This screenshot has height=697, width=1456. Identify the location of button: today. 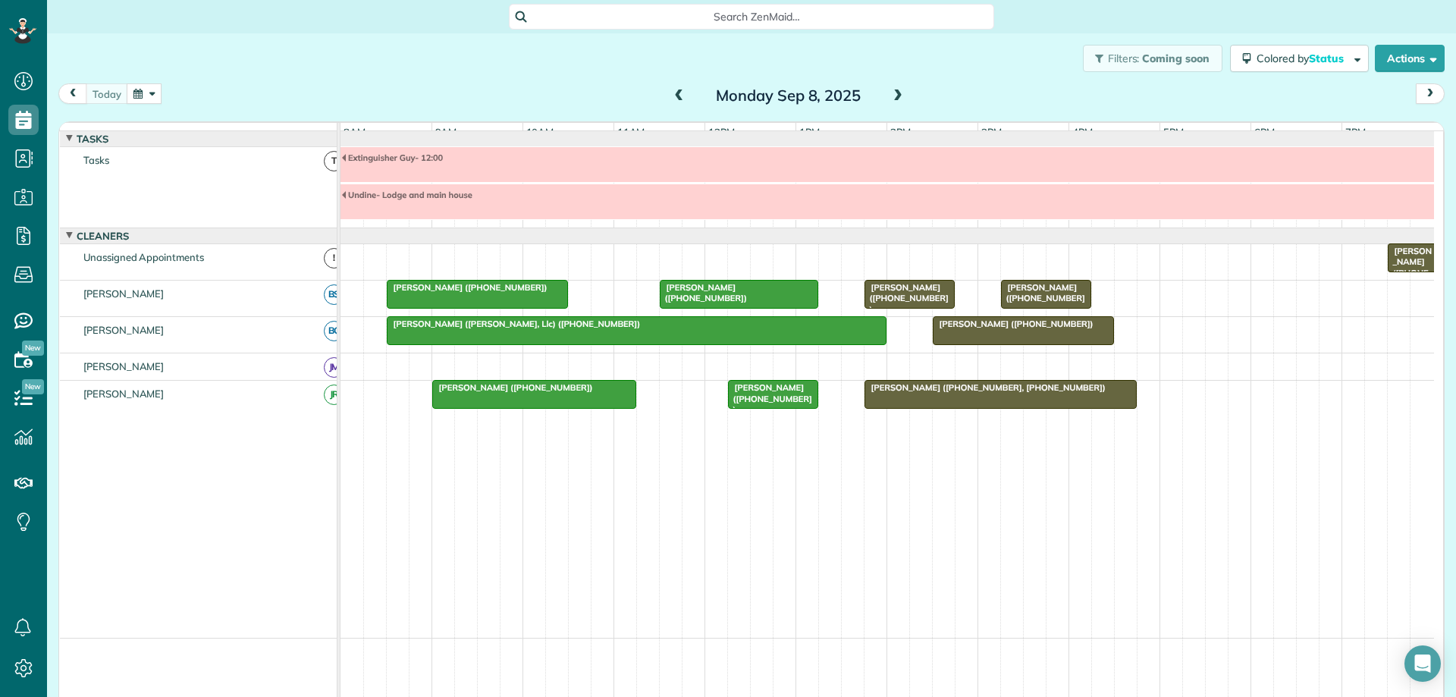
(107, 93).